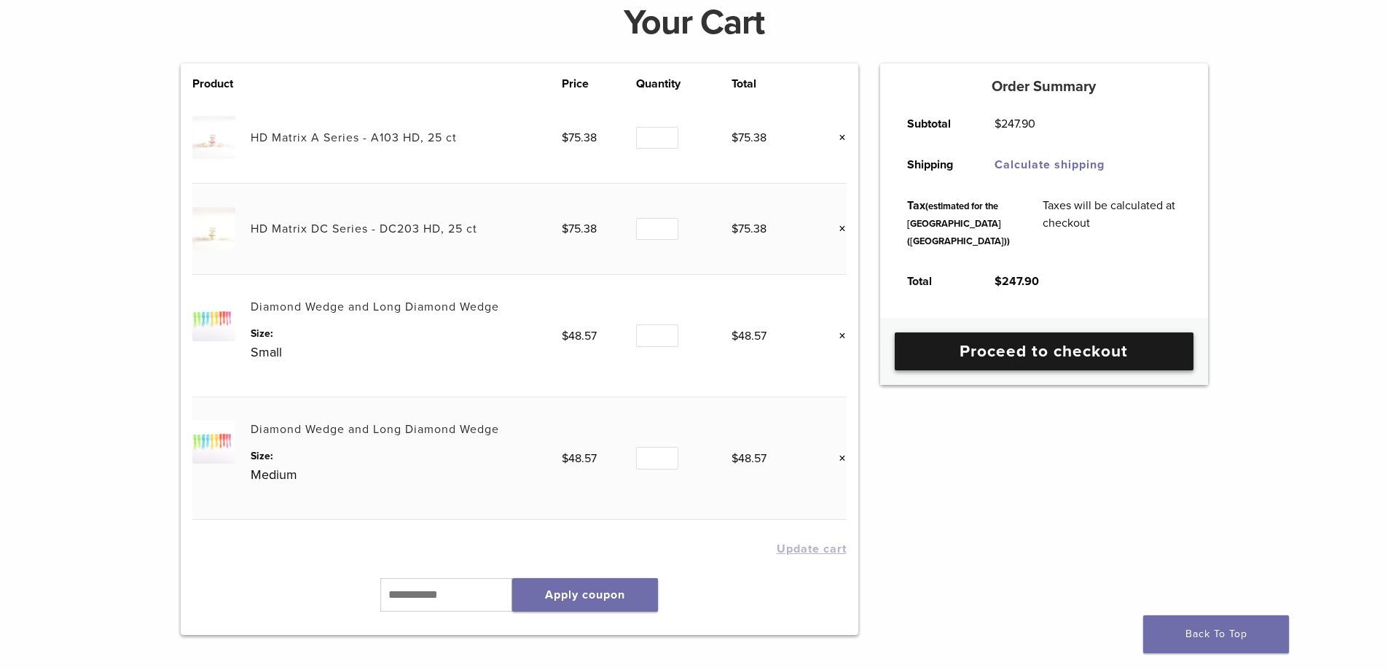 This screenshot has width=1388, height=670. What do you see at coordinates (935, 165) in the screenshot?
I see `th: Shipping` at bounding box center [935, 165].